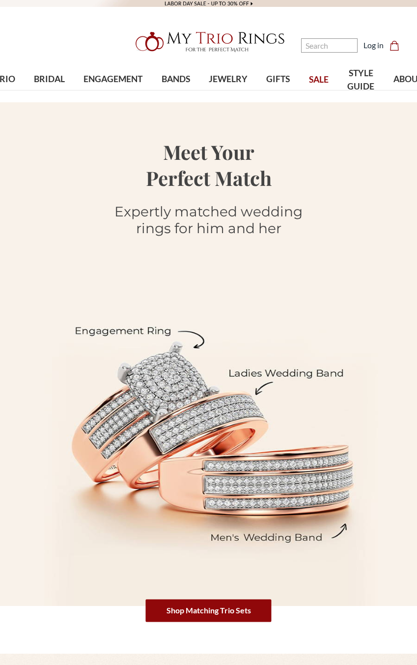 This screenshot has height=665, width=417. What do you see at coordinates (176, 79) in the screenshot?
I see `a: BANDS` at bounding box center [176, 79].